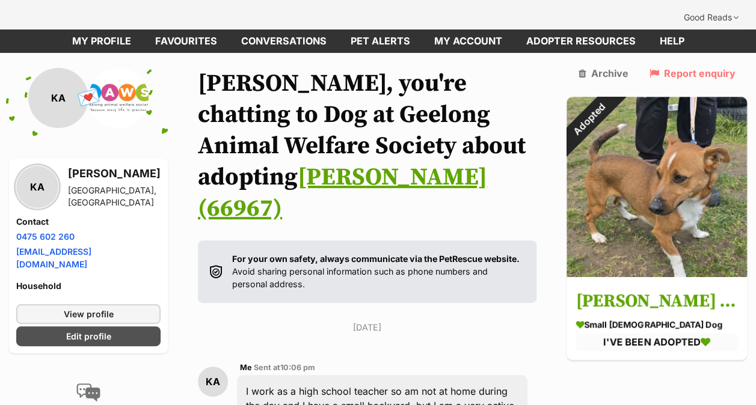  Describe the element at coordinates (88, 393) in the screenshot. I see `img: conversation-icon-4a6f8262b818ee0b60e3300018af0b2d0b884aa5de6e9bcb8d3d4eeb1a70a7c4.svg` at that location.